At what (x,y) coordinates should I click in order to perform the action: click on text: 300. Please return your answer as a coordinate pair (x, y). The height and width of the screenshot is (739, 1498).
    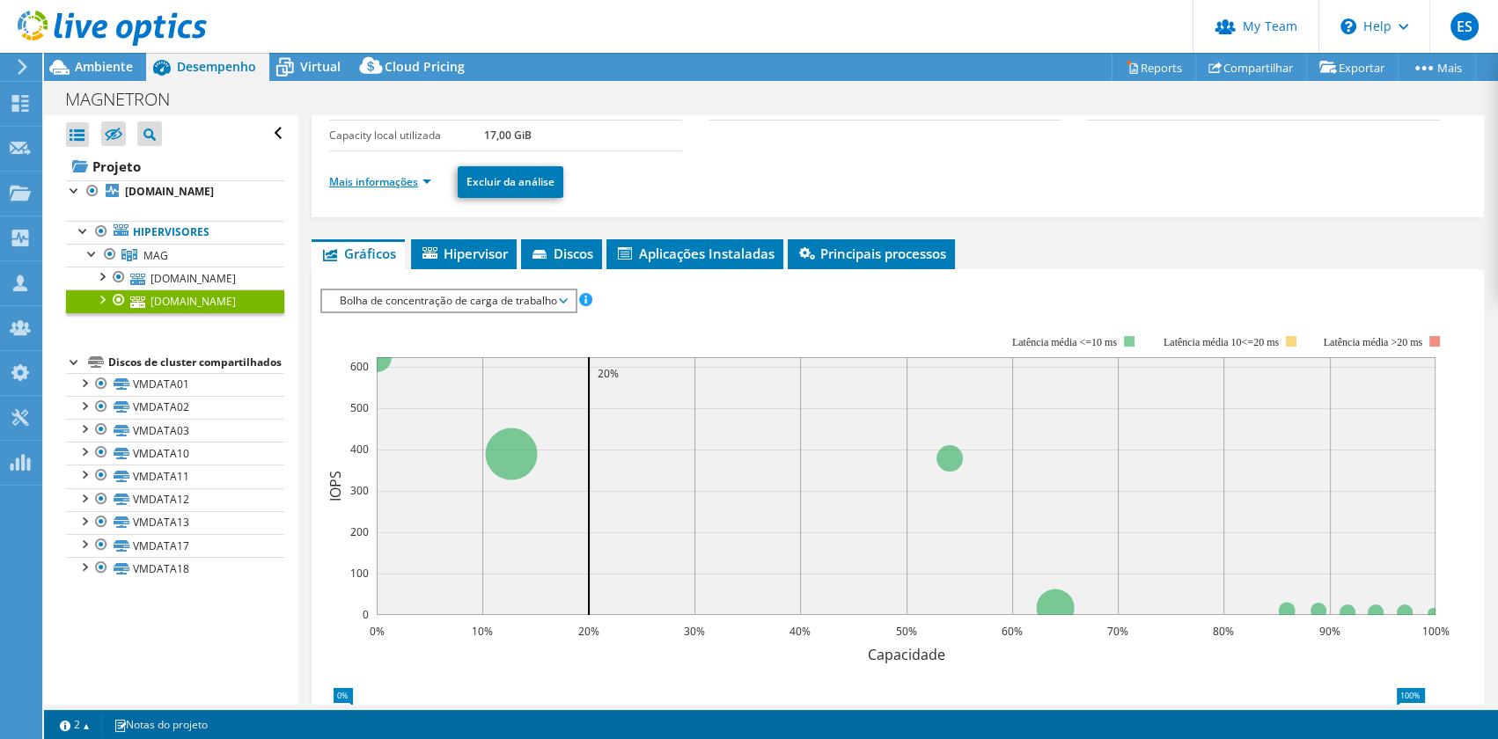
    Looking at the image, I should click on (359, 490).